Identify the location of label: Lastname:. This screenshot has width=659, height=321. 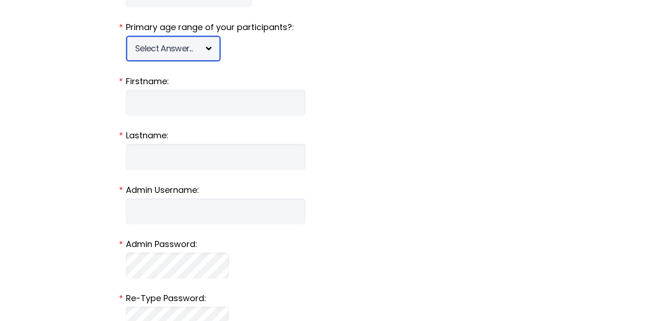
(329, 136).